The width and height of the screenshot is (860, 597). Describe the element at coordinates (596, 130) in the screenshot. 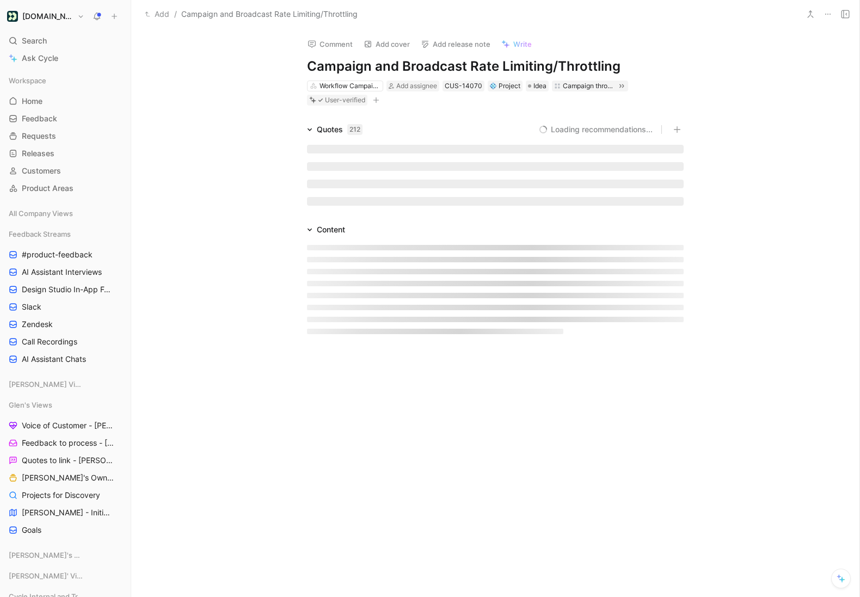

I see `button: Loading recommendations...` at that location.